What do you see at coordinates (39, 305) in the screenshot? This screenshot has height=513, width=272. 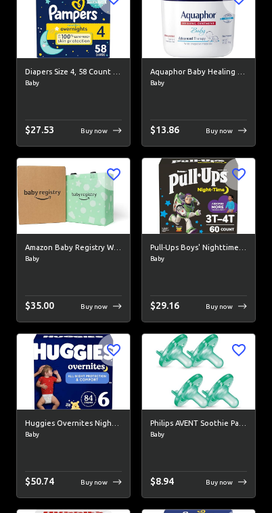 I see `span: $ 35.00` at bounding box center [39, 305].